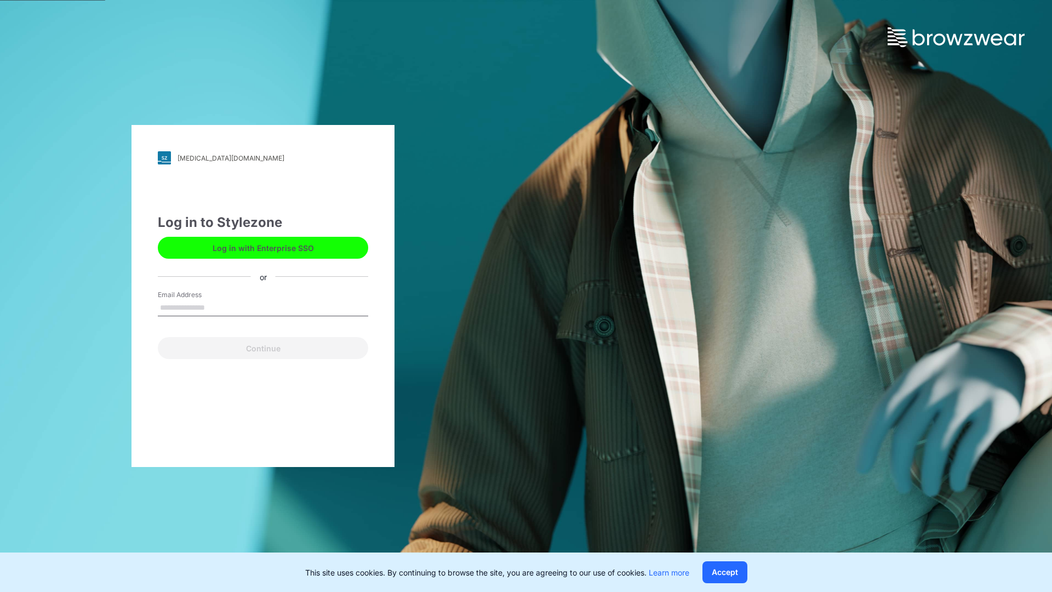 The width and height of the screenshot is (1052, 592). Describe the element at coordinates (263, 276) in the screenshot. I see `div: or` at that location.